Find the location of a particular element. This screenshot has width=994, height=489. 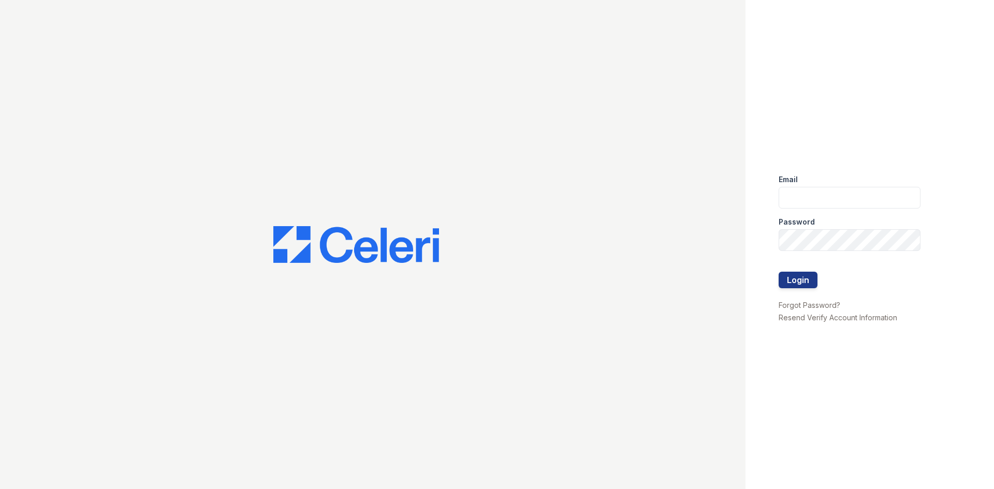

a: Forgot Password? is located at coordinates (809, 305).